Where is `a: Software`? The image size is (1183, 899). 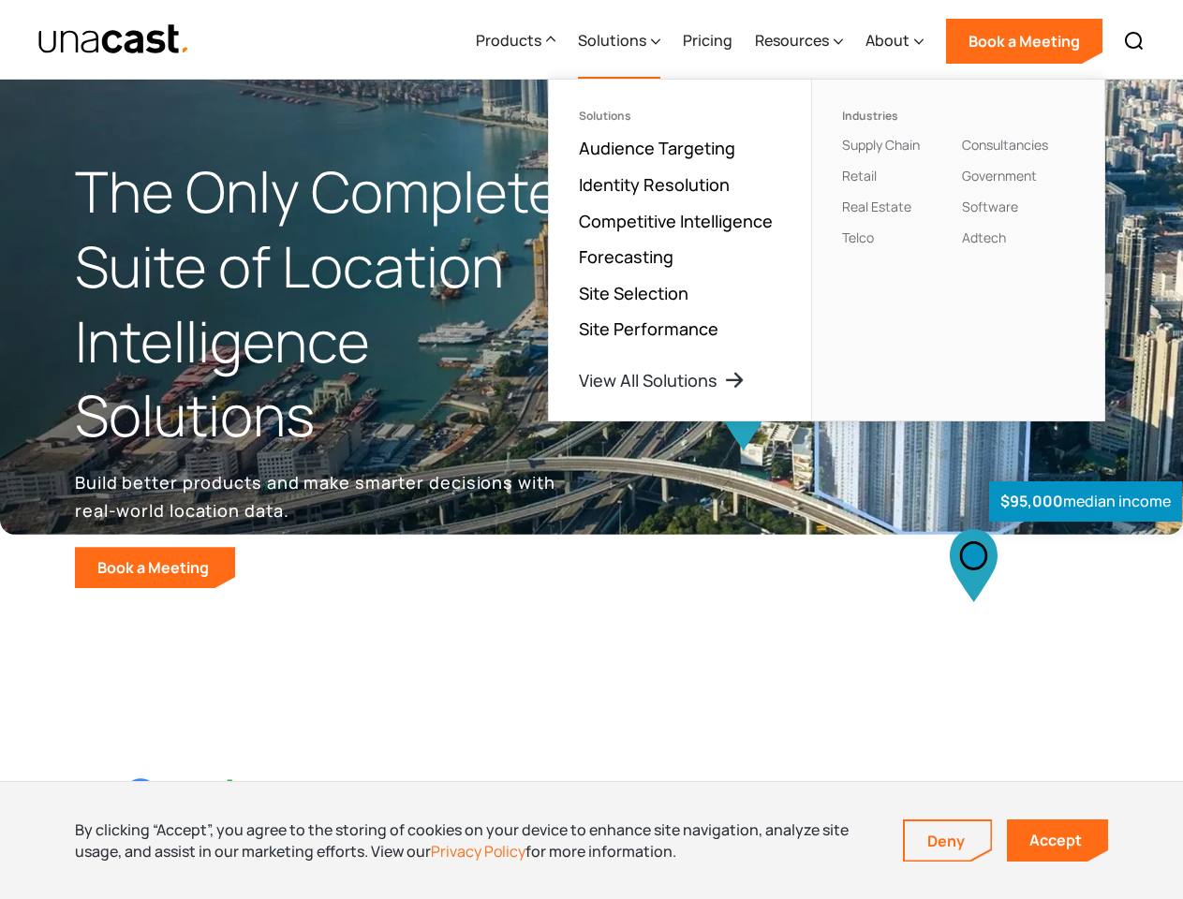 a: Software is located at coordinates (990, 206).